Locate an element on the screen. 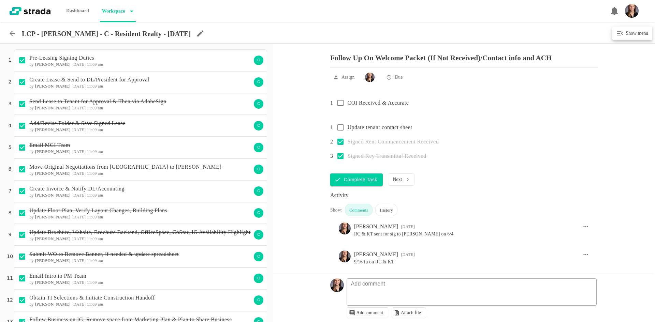 The image size is (655, 322). p: Due is located at coordinates (399, 77).